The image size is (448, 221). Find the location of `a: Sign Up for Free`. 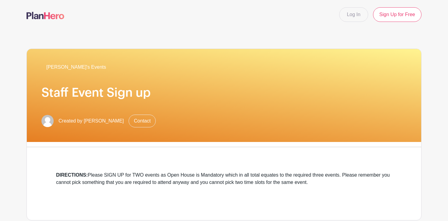

a: Sign Up for Free is located at coordinates (397, 15).